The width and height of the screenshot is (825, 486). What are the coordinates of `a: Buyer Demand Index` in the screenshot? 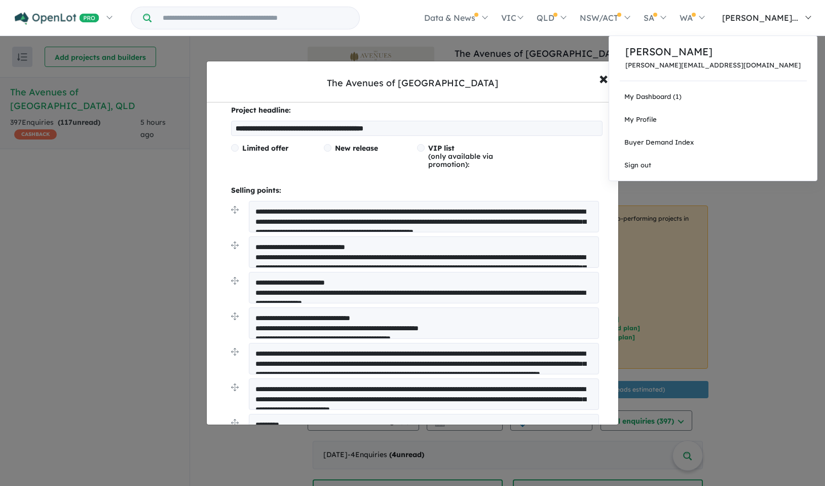 It's located at (713, 142).